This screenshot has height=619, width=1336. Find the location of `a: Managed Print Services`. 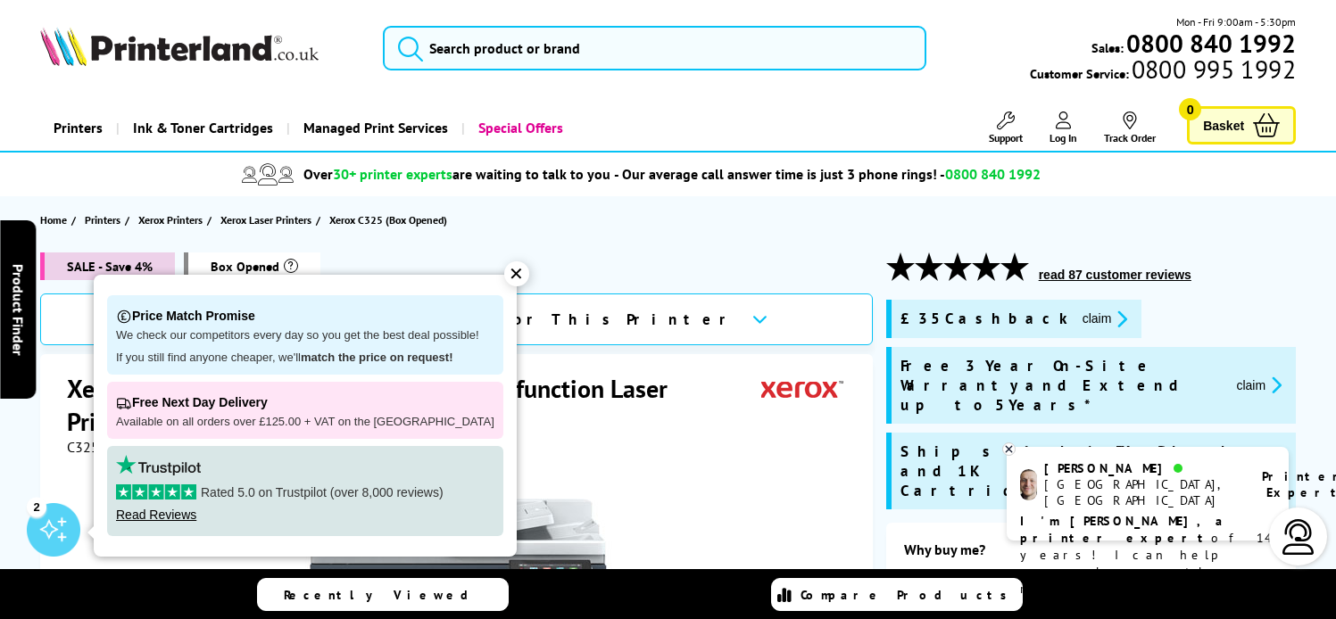

a: Managed Print Services is located at coordinates (374, 128).